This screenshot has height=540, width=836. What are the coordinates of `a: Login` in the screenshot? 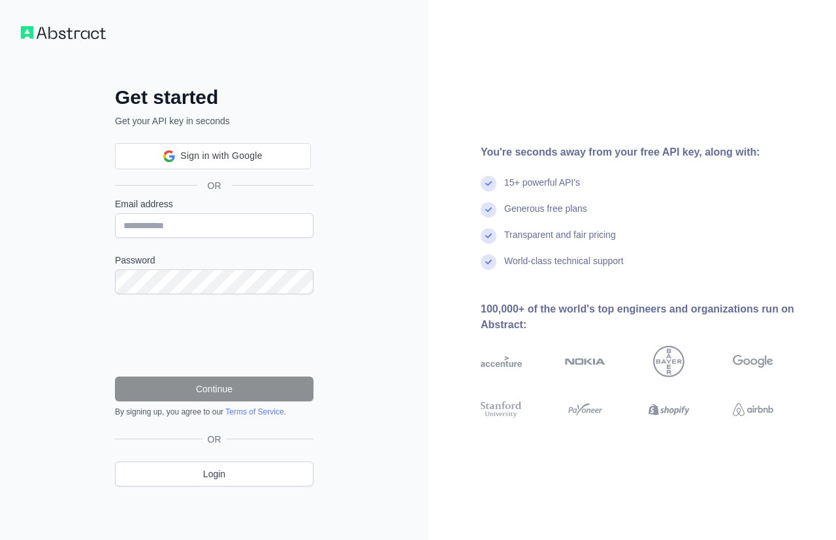 It's located at (214, 474).